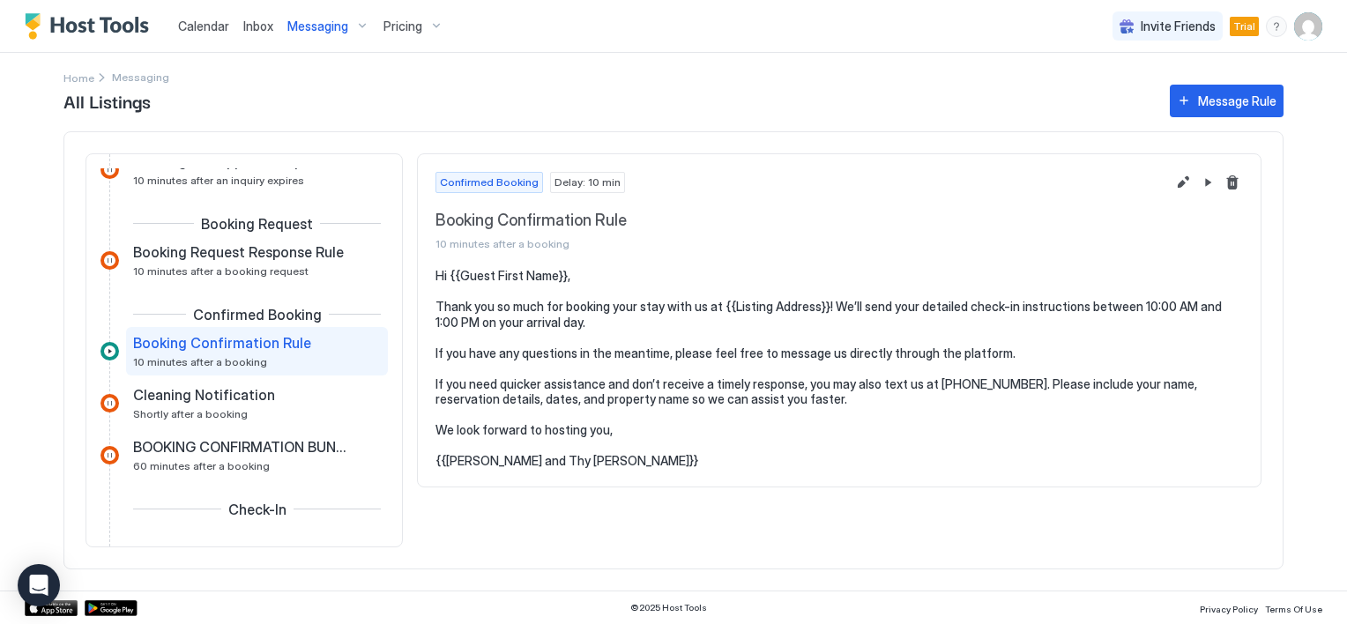 This screenshot has width=1347, height=624. What do you see at coordinates (1232, 182) in the screenshot?
I see `button: Delete message rule` at bounding box center [1232, 182].